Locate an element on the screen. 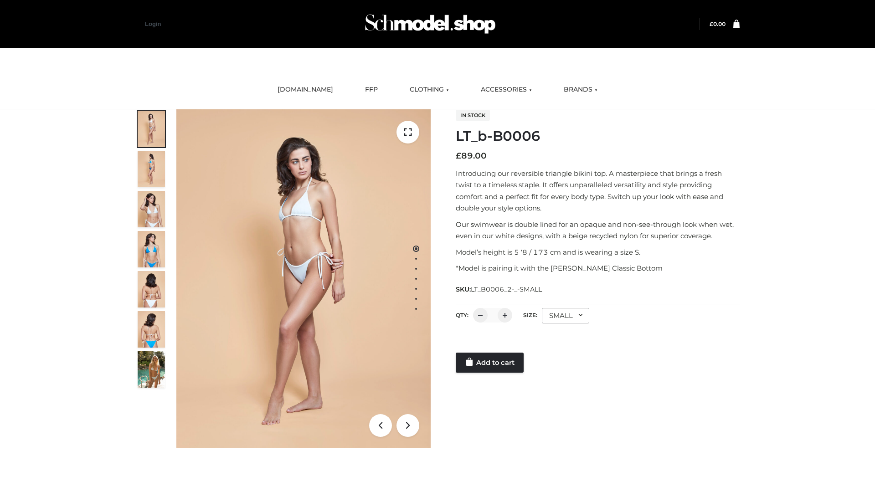 The width and height of the screenshot is (875, 492). a: Add to cart is located at coordinates (490, 363).